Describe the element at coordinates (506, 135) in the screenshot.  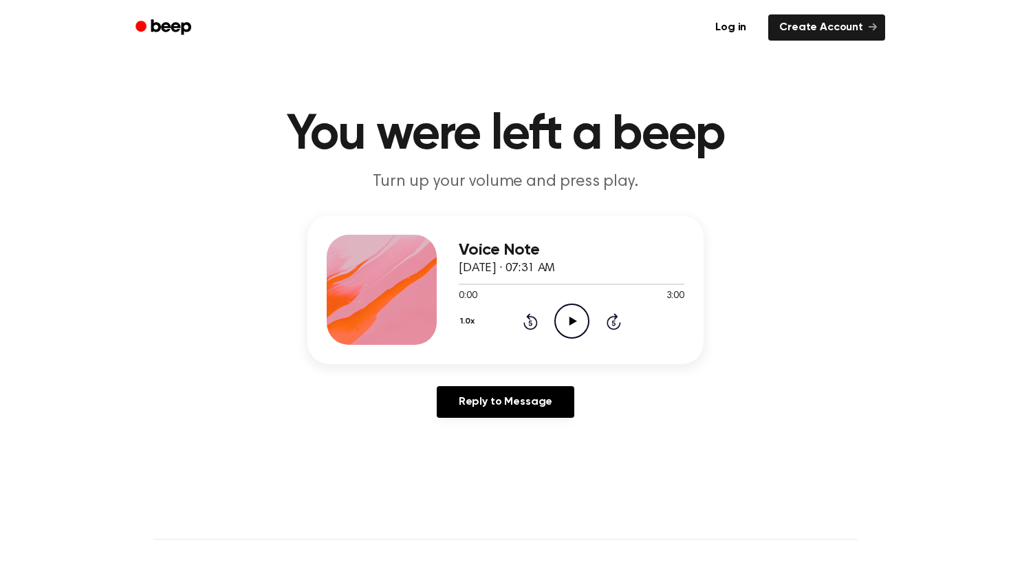
I see `h1: You were left a beep` at that location.